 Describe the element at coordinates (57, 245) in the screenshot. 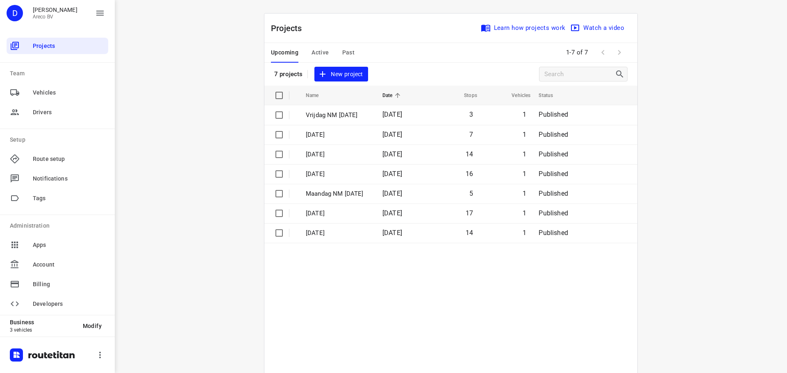

I see `div: Apps` at that location.